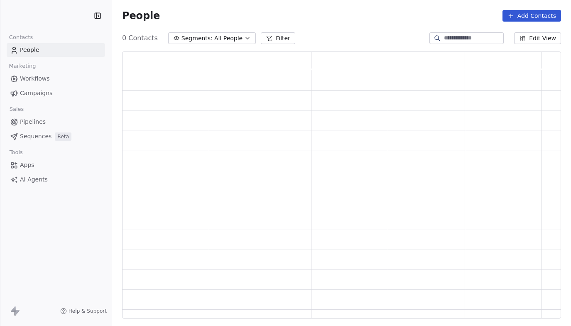 This screenshot has height=326, width=571. Describe the element at coordinates (17, 109) in the screenshot. I see `span: Sales` at that location.